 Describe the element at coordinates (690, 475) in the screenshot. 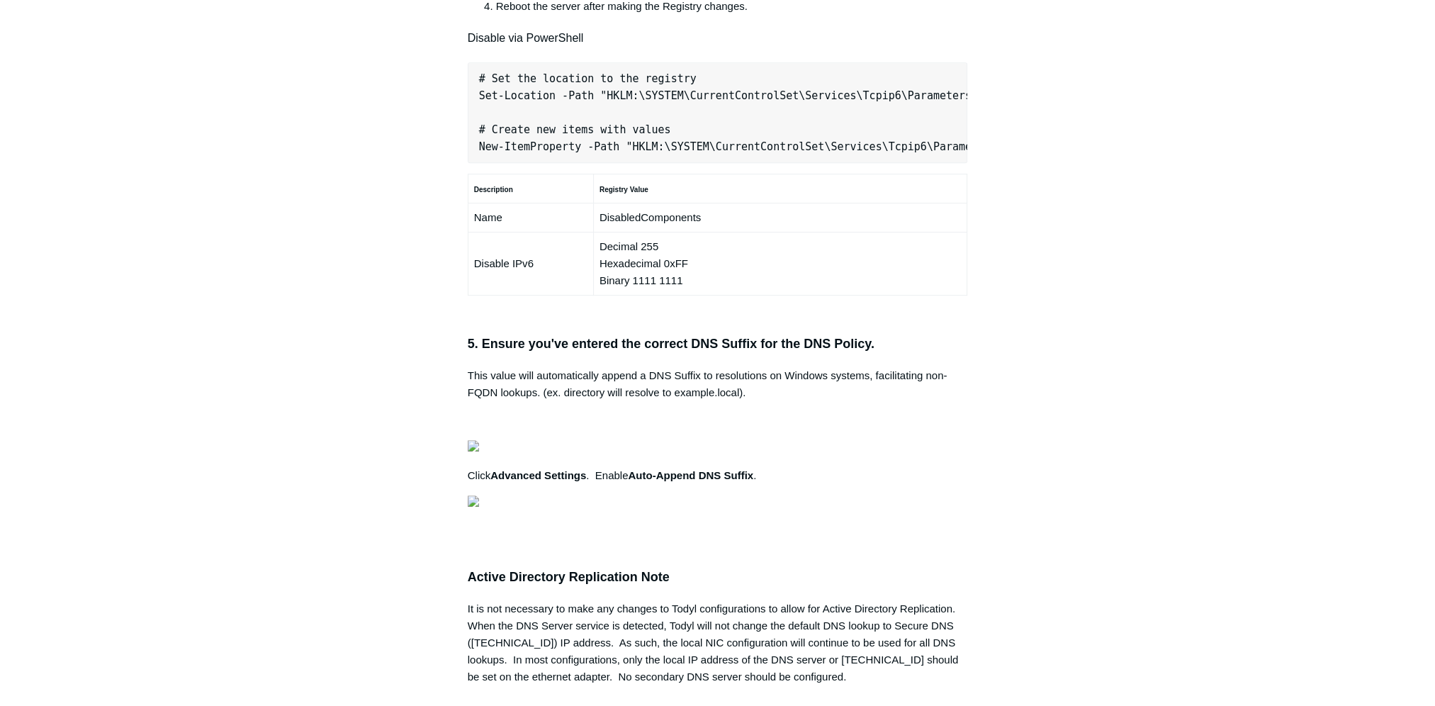

I see `strong: Auto-Append DNS Suffix` at that location.